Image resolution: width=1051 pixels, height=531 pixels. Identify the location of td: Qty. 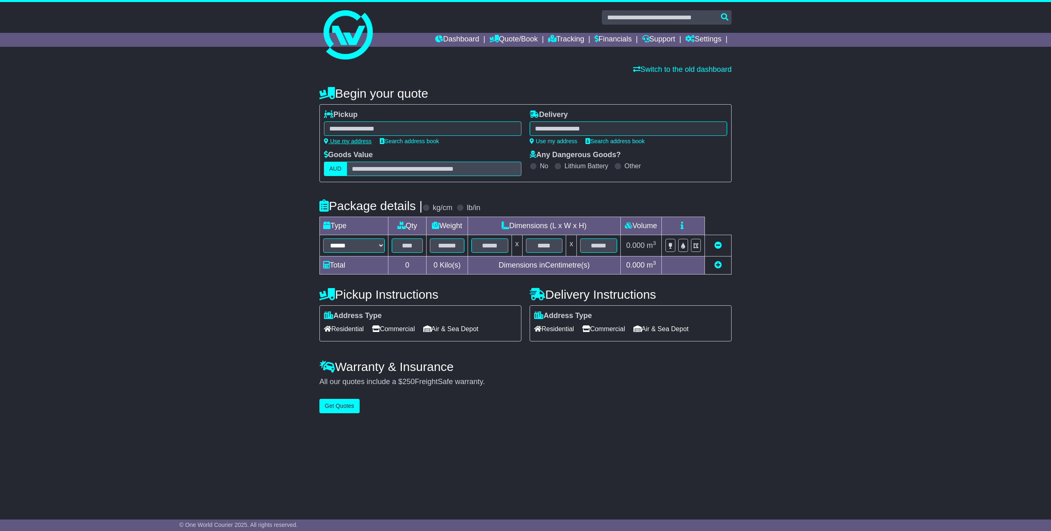
(407, 226).